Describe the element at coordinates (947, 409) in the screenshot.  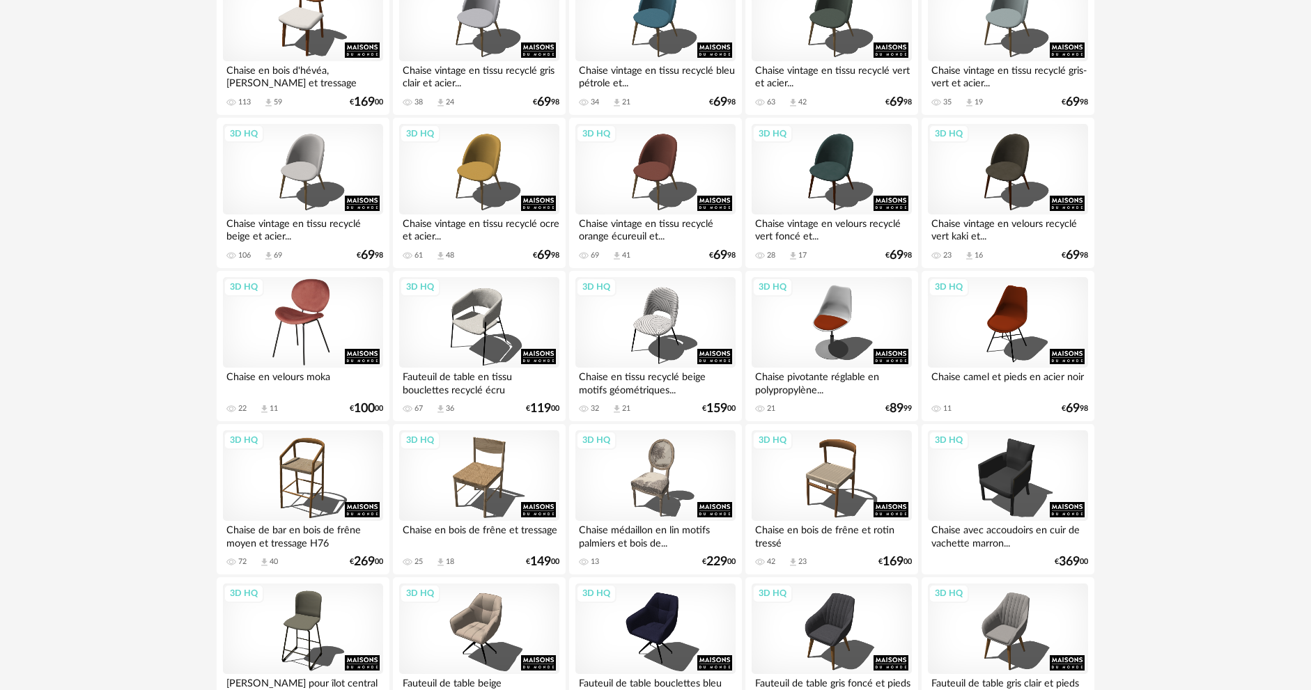
I see `div: 11` at that location.